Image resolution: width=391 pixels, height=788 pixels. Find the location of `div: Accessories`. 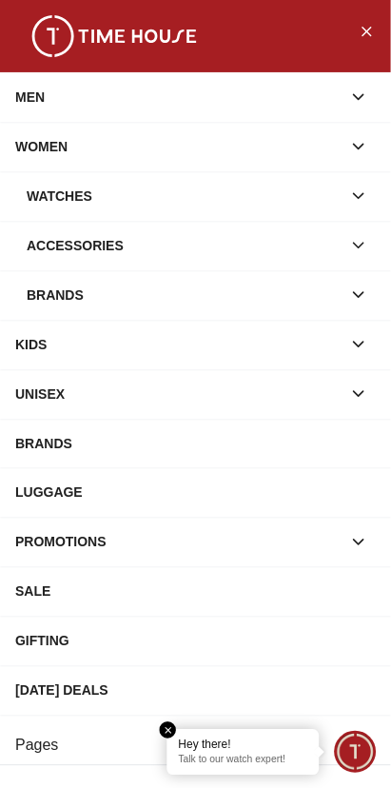

div: Accessories is located at coordinates (184, 246).